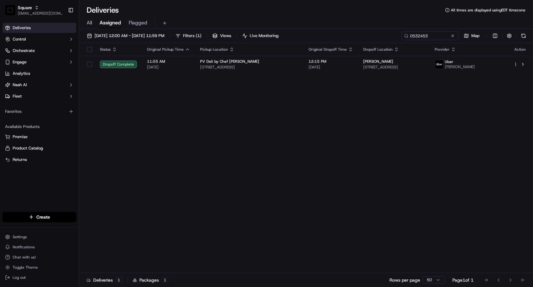 This screenshot has height=287, width=533. Describe the element at coordinates (20, 237) in the screenshot. I see `span: Settings` at that location.